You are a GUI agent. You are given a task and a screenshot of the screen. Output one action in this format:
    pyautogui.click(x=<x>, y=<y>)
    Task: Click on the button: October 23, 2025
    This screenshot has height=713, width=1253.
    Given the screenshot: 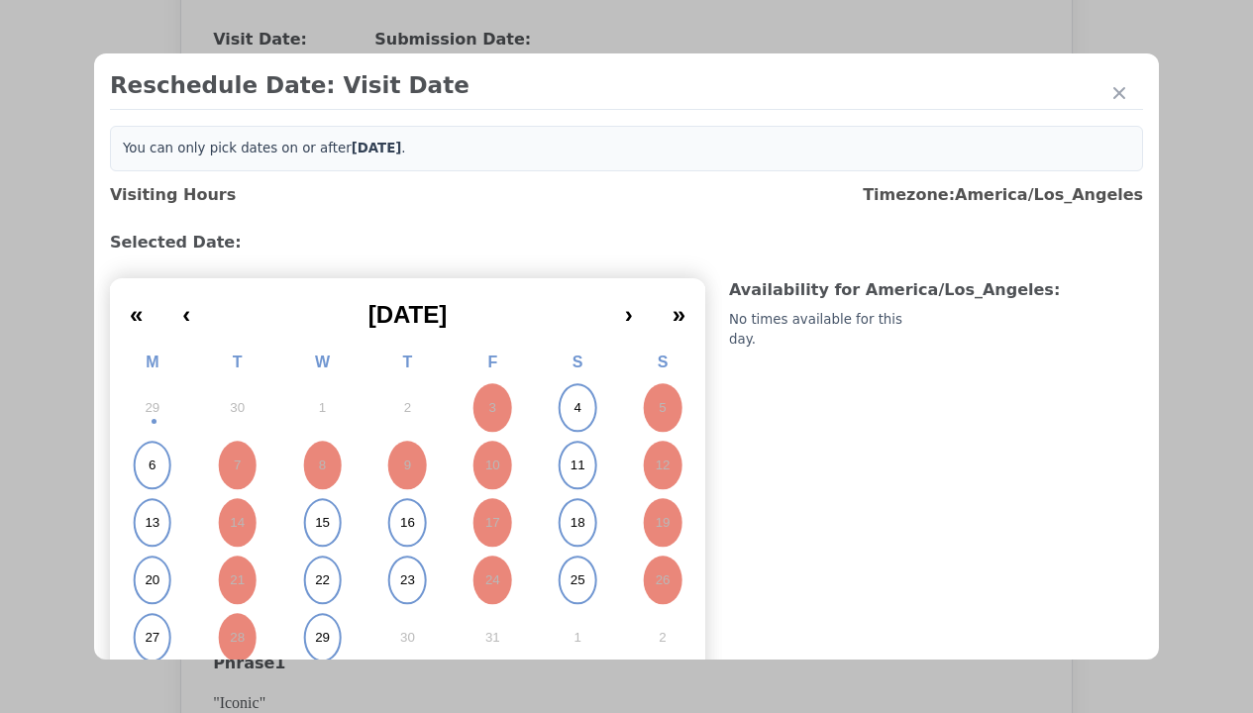 What is the action you would take?
    pyautogui.click(x=408, y=581)
    